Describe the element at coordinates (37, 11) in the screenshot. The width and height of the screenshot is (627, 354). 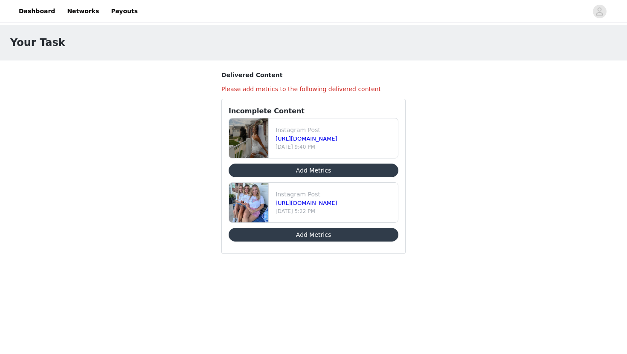
I see `a: Dashboard` at that location.